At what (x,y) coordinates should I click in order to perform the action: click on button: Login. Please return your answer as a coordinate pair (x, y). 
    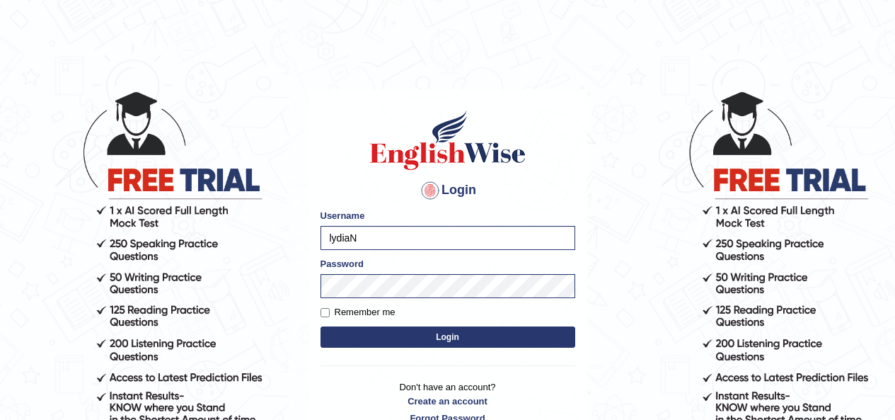
    Looking at the image, I should click on (448, 337).